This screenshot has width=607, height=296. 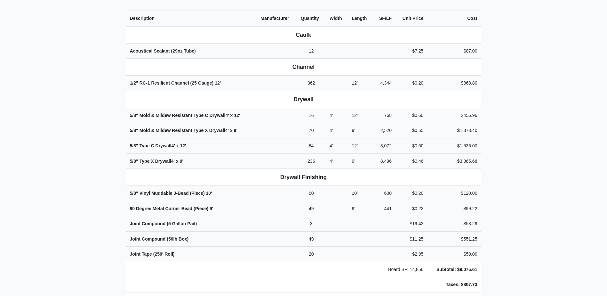 What do you see at coordinates (411, 146) in the screenshot?
I see `td: $0.50` at bounding box center [411, 146].